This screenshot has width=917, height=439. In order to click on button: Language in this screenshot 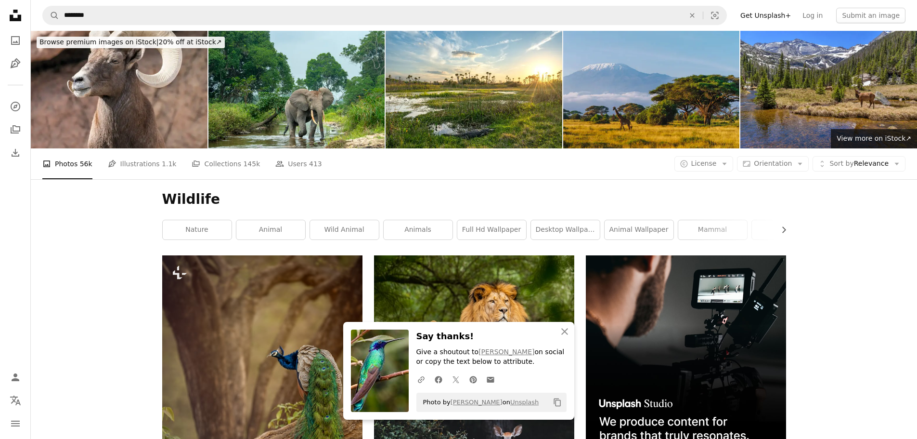, I will do `click(15, 400)`.